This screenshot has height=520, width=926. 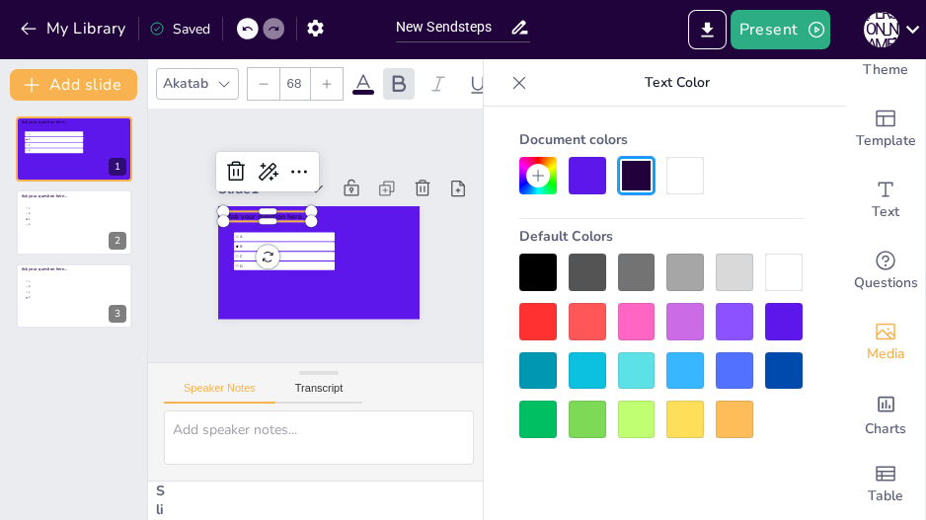 What do you see at coordinates (885, 496) in the screenshot?
I see `span: Table` at bounding box center [885, 496].